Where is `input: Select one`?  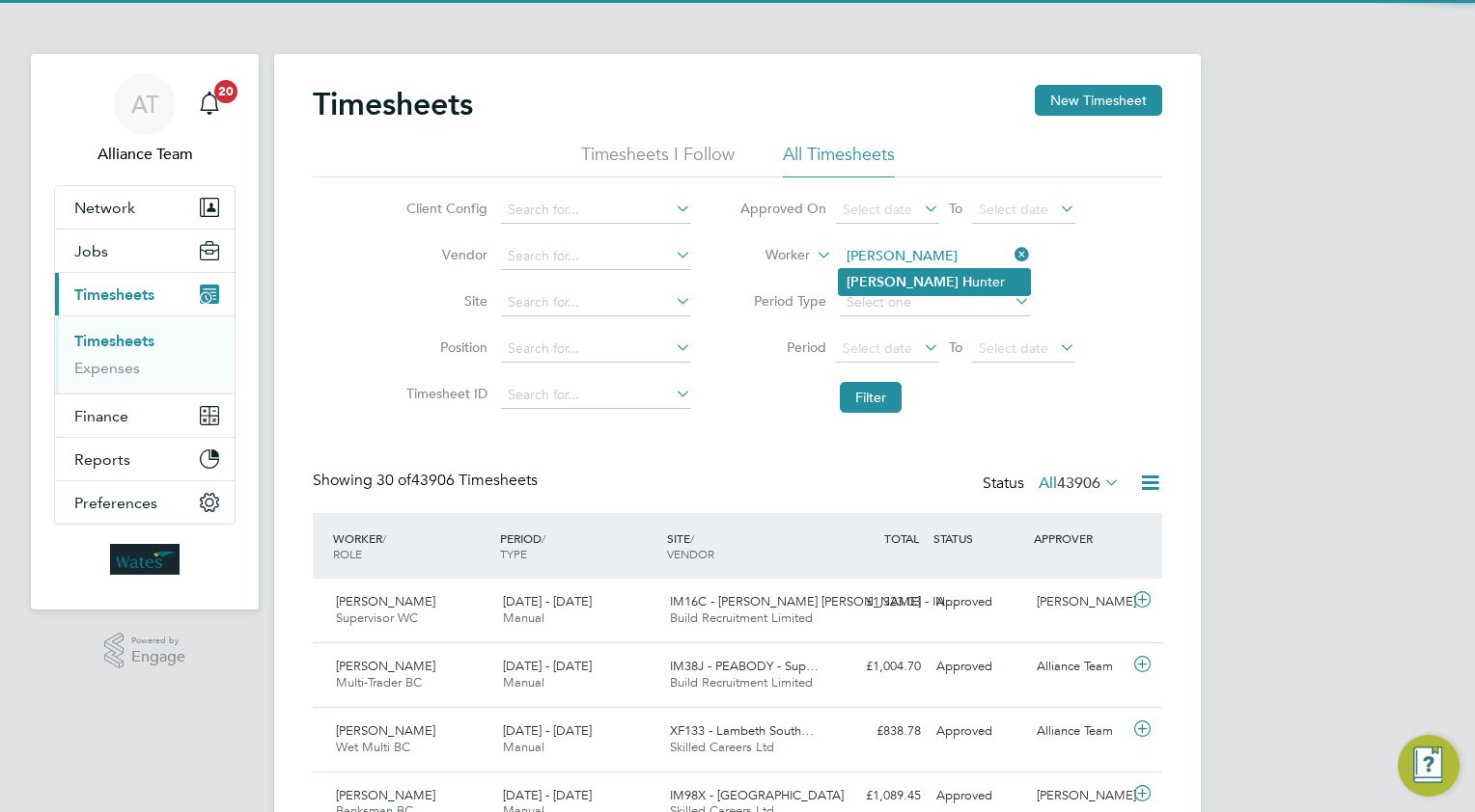
input: Select one is located at coordinates (934, 303).